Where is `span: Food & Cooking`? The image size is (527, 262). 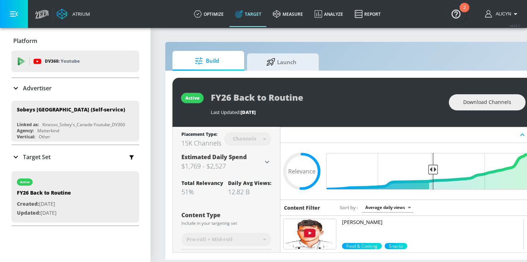
span: Food & Cooking is located at coordinates (362, 246).